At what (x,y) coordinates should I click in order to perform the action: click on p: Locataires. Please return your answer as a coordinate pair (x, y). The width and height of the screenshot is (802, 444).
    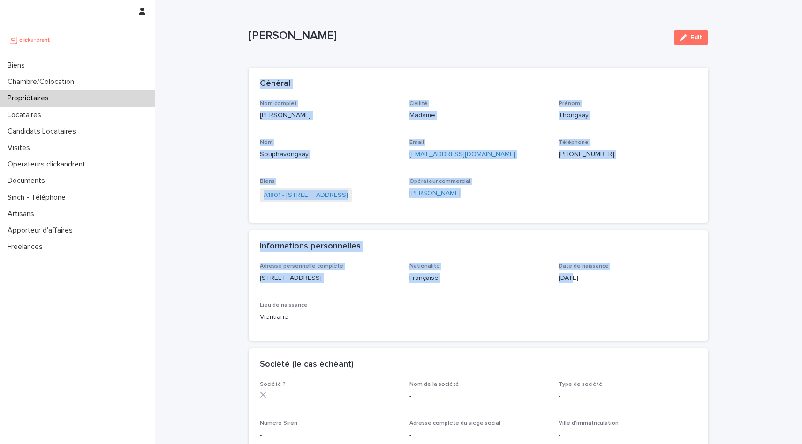
    Looking at the image, I should click on (26, 115).